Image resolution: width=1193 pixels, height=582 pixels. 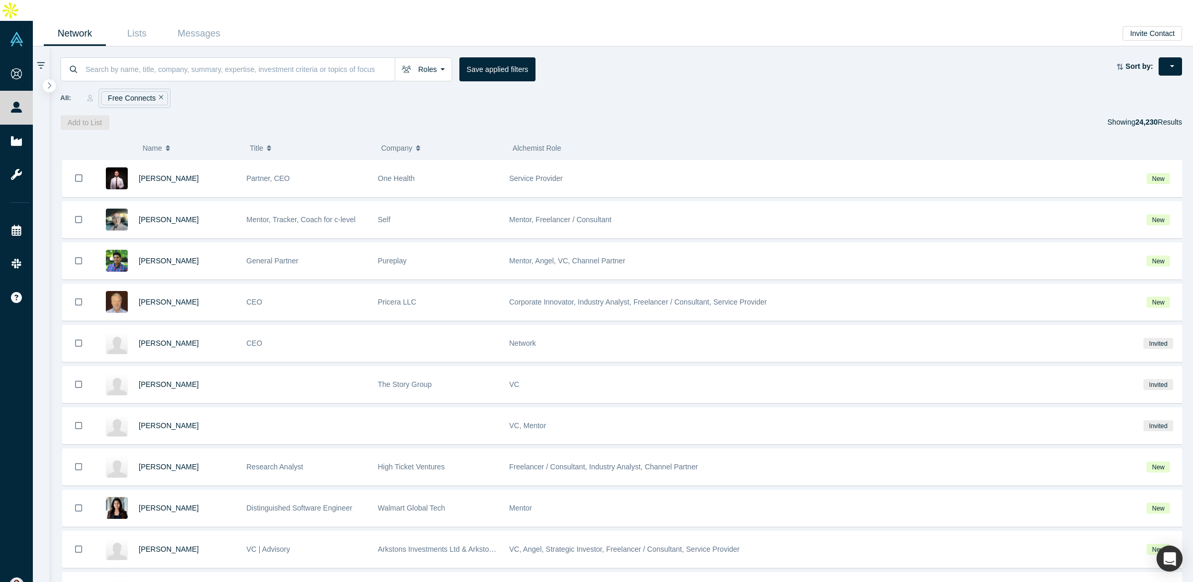 What do you see at coordinates (1152, 33) in the screenshot?
I see `button: Invite Contact` at bounding box center [1152, 33].